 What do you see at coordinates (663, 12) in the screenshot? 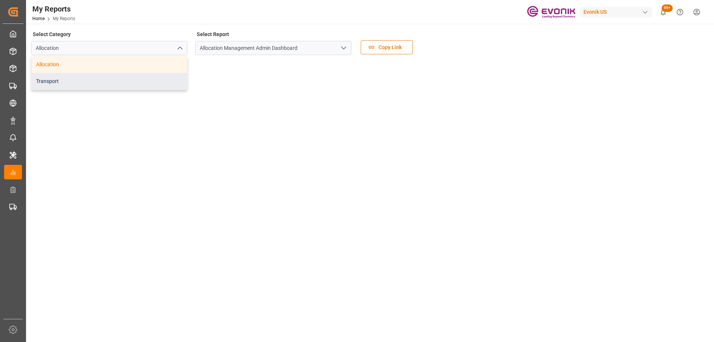
I see `button: show 100 new notifications` at bounding box center [663, 12].